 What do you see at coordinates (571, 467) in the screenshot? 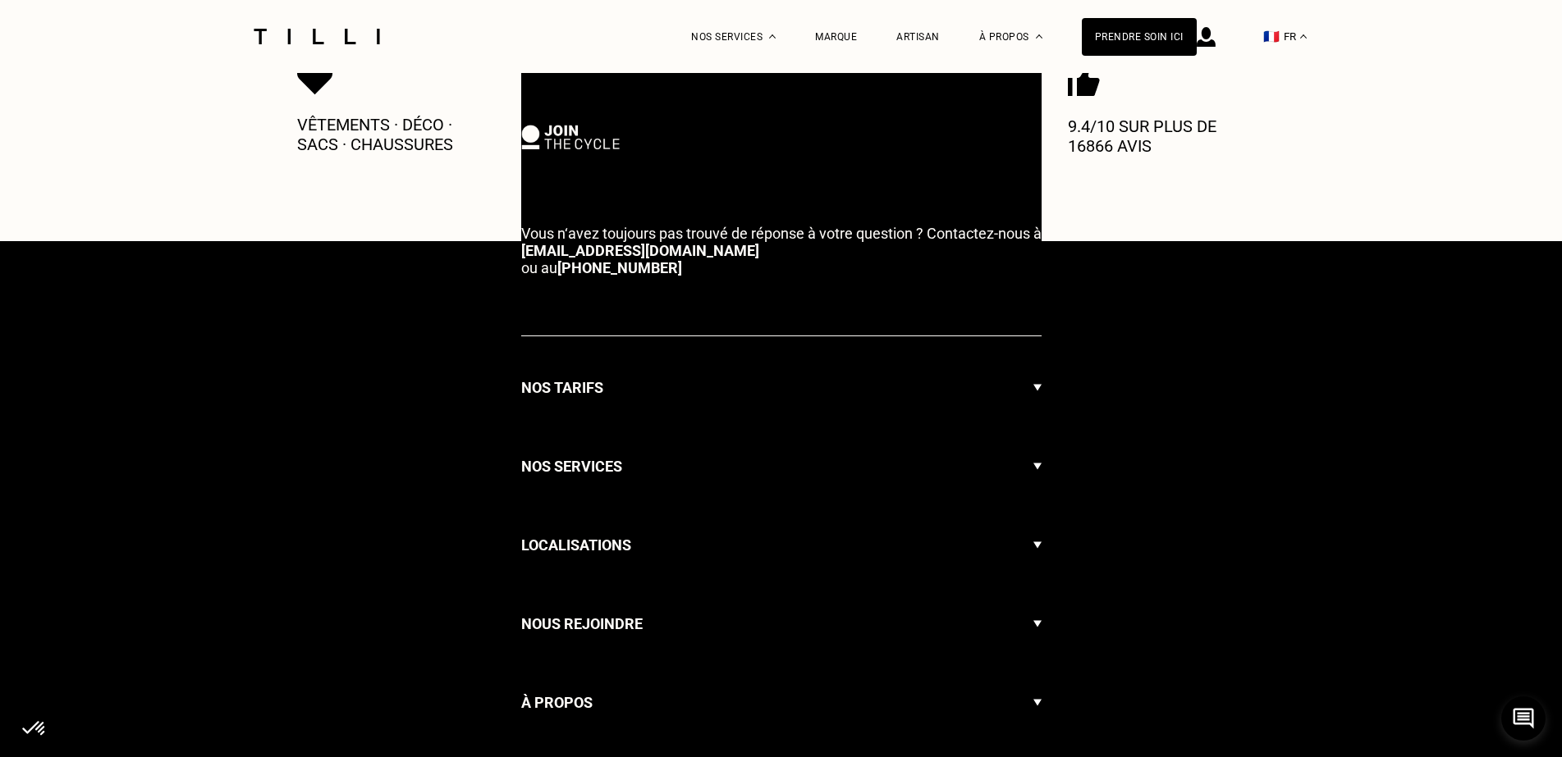
I see `h3: Nos services` at bounding box center [571, 467].